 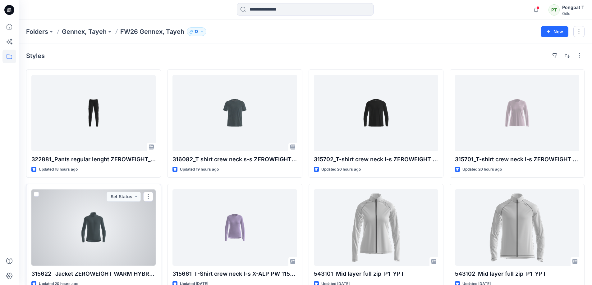 I want to click on h4: Styles, so click(x=35, y=56).